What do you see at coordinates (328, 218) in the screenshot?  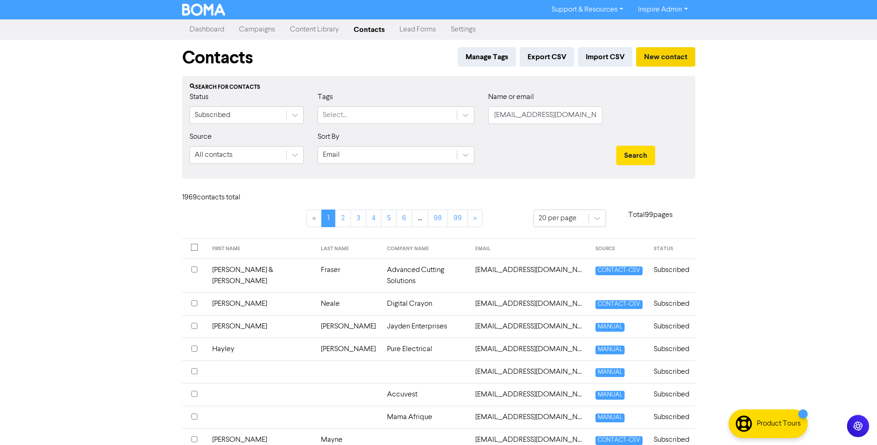 I see `a: Page 1 is your current page` at bounding box center [328, 218].